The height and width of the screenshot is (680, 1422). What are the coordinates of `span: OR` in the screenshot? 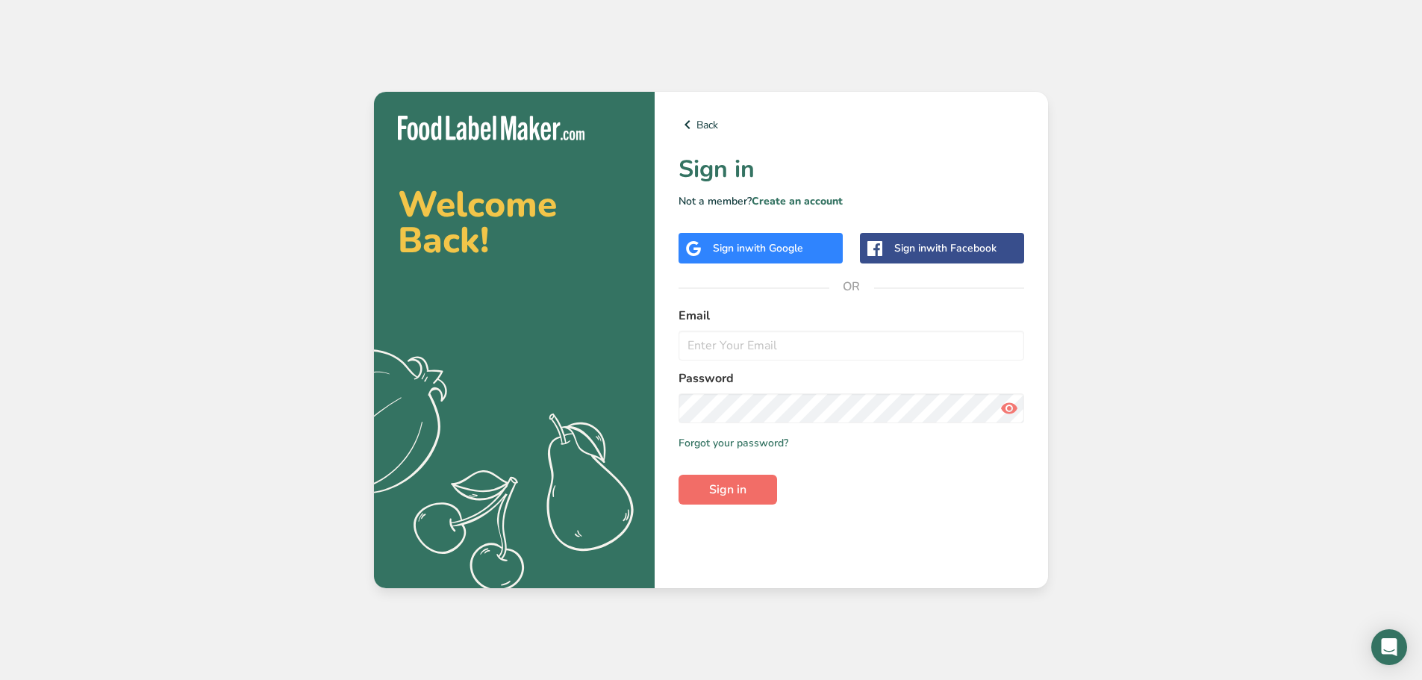 It's located at (852, 287).